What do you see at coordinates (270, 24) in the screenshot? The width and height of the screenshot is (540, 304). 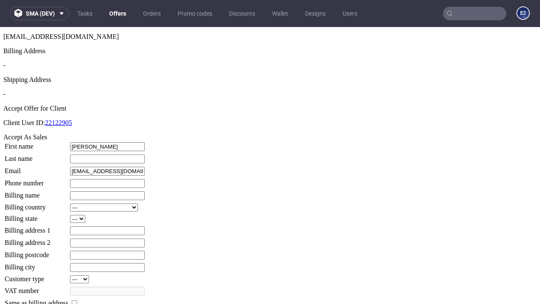 I see `div: Billing Address` at bounding box center [270, 24].